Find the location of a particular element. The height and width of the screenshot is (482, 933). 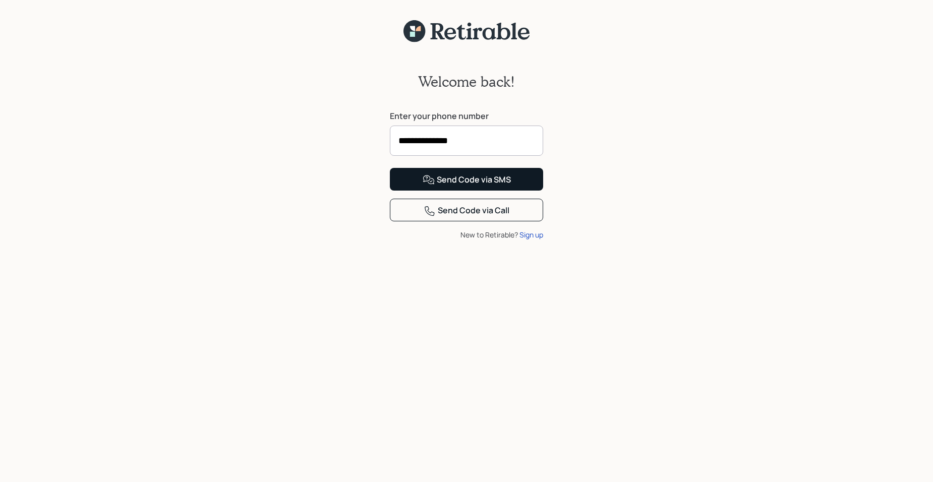

h2: Welcome back! is located at coordinates (467, 82).